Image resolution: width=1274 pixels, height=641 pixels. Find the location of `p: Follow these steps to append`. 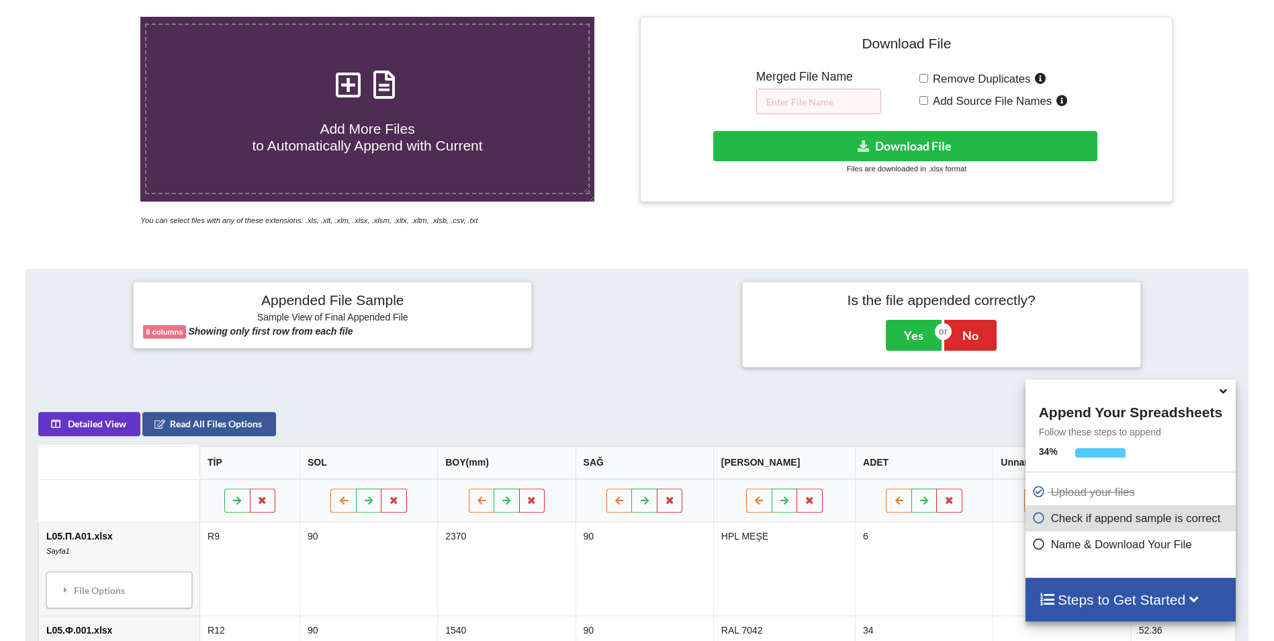

p: Follow these steps to append is located at coordinates (1130, 432).